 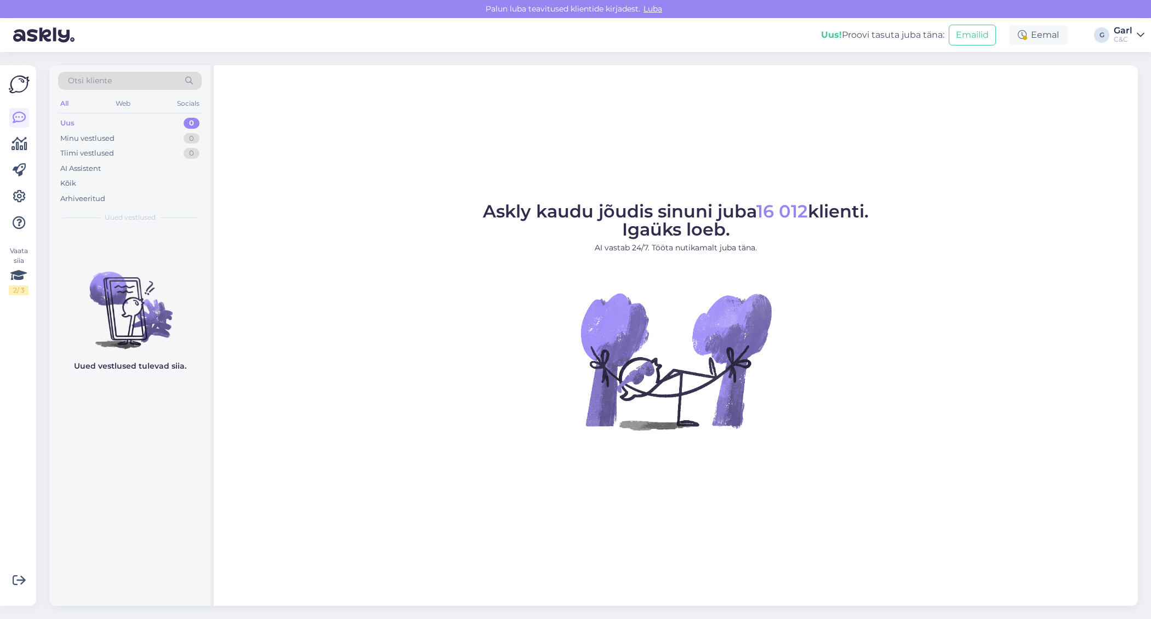 I want to click on span: Askly kaudu jõudis sinuni juba klienti. Igaüks loeb., so click(x=676, y=220).